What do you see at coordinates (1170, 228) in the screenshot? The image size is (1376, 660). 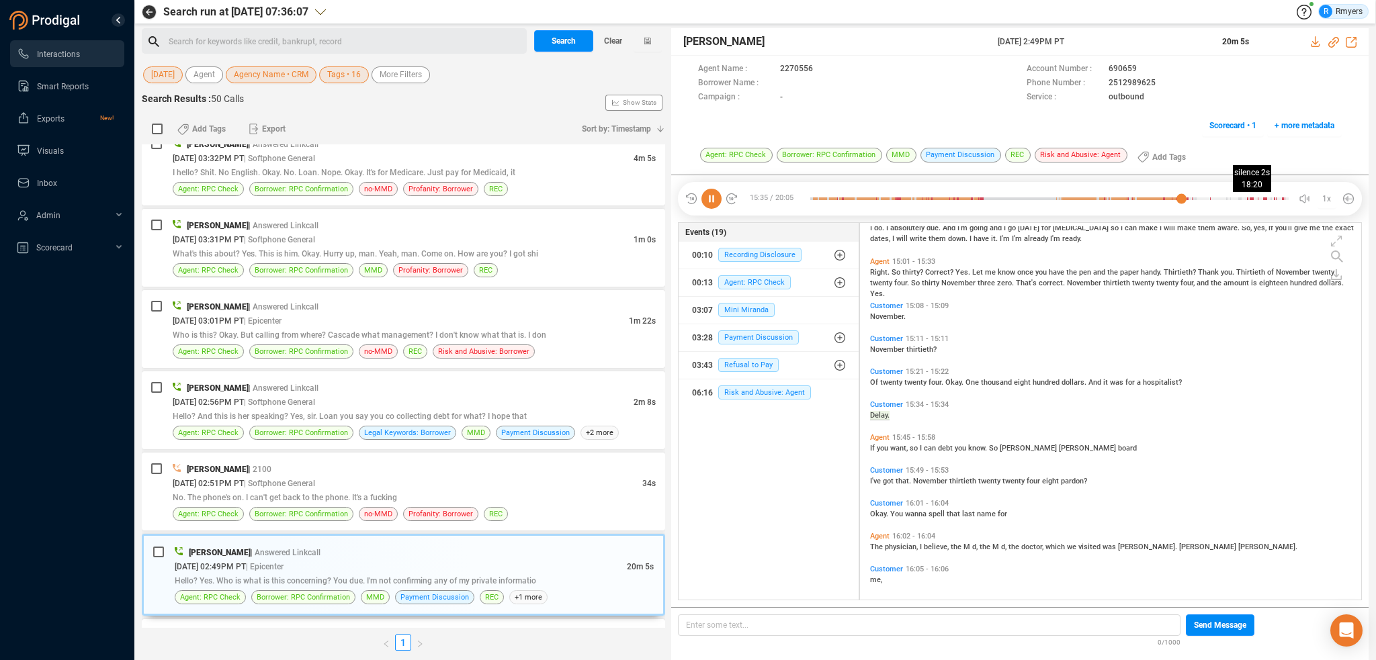 I see `span: will` at bounding box center [1170, 228].